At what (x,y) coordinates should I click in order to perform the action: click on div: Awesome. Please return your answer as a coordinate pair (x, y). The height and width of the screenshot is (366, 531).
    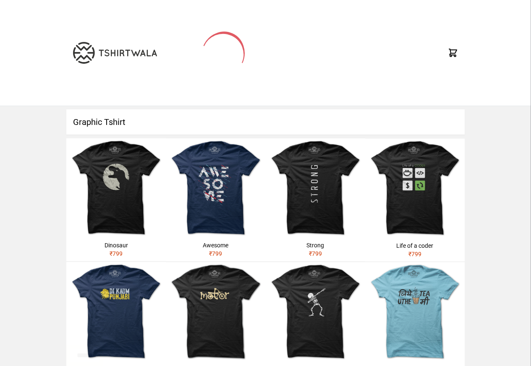
    Looking at the image, I should click on (215, 245).